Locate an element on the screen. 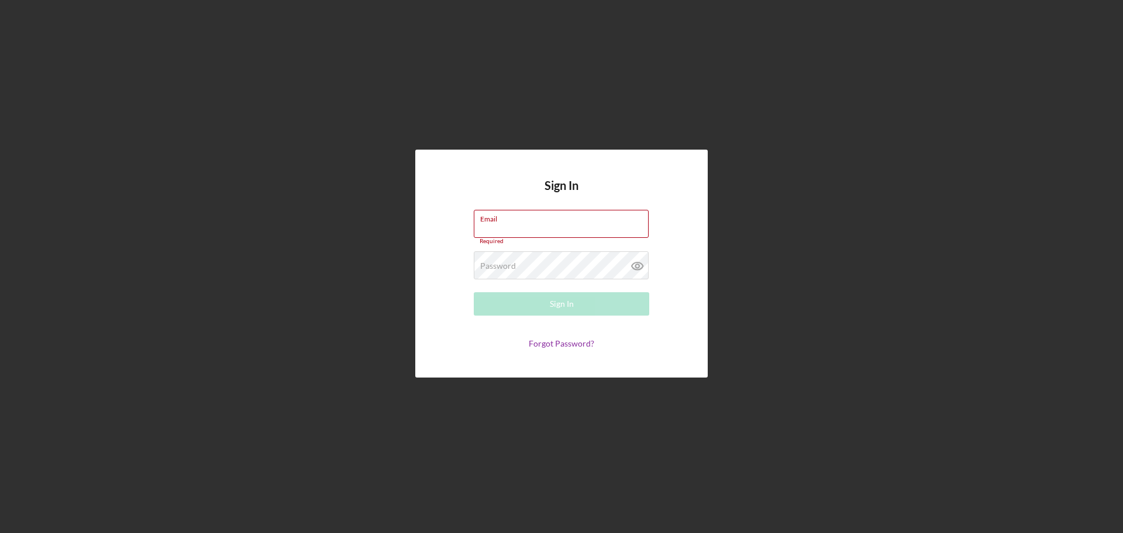 The width and height of the screenshot is (1123, 533). div: Sign In is located at coordinates (561, 304).